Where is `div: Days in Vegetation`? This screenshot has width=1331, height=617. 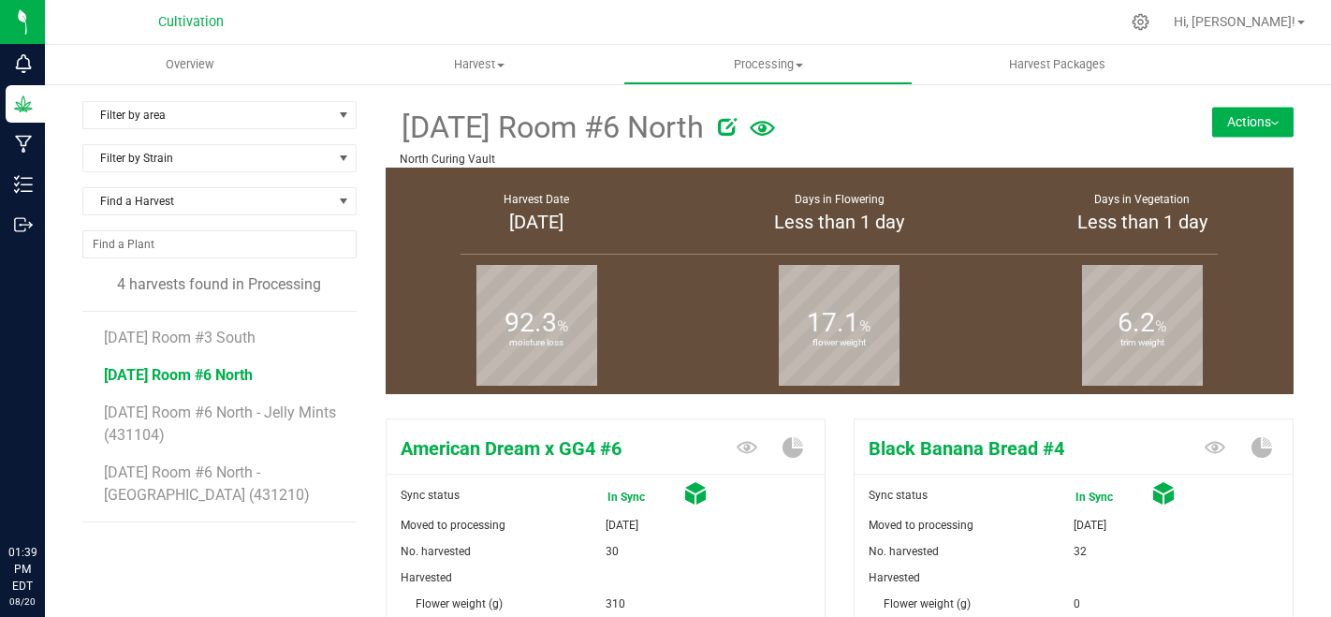 div: Days in Vegetation is located at coordinates (1141, 199).